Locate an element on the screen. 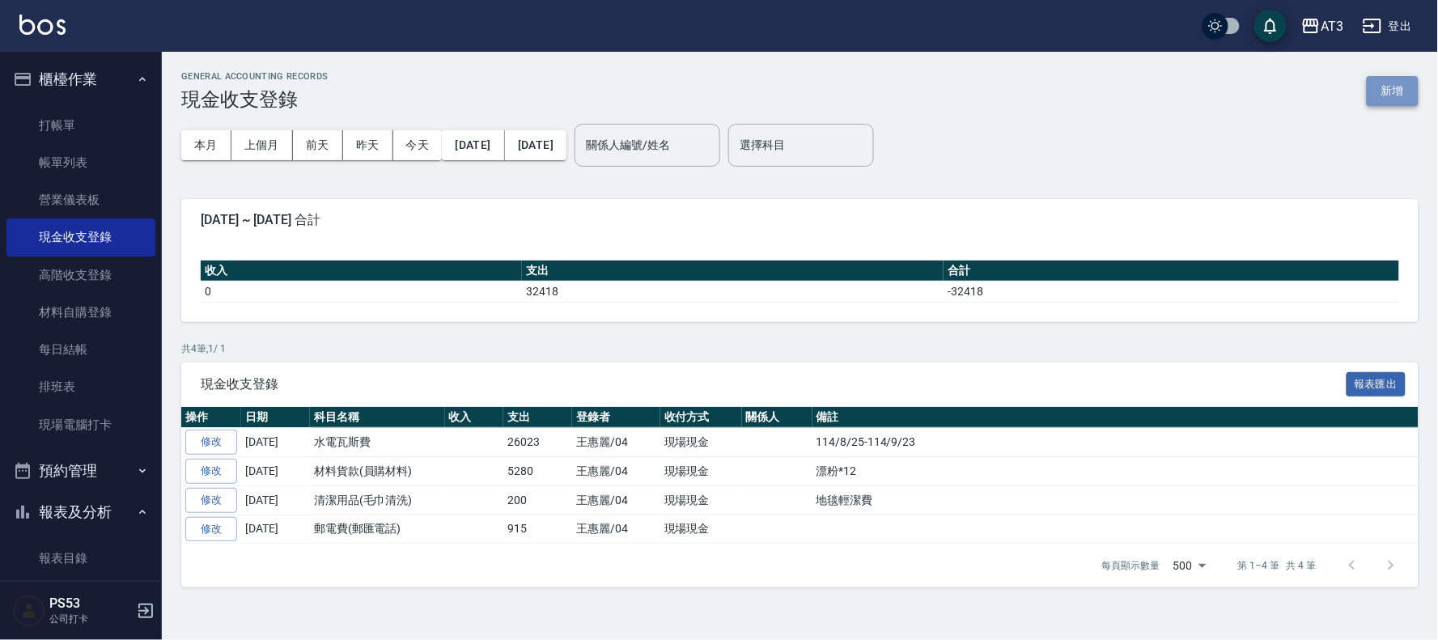 The height and width of the screenshot is (640, 1438). td: 郵電費(郵匯電話) is located at coordinates (377, 529).